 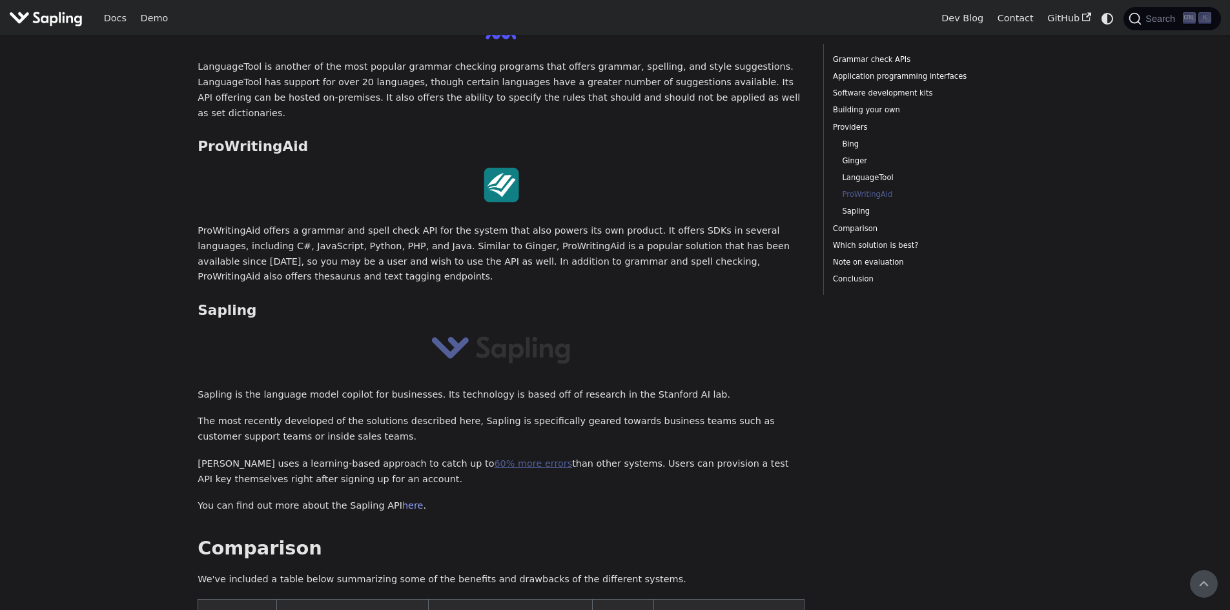 What do you see at coordinates (1016, 18) in the screenshot?
I see `a: Contact` at bounding box center [1016, 18].